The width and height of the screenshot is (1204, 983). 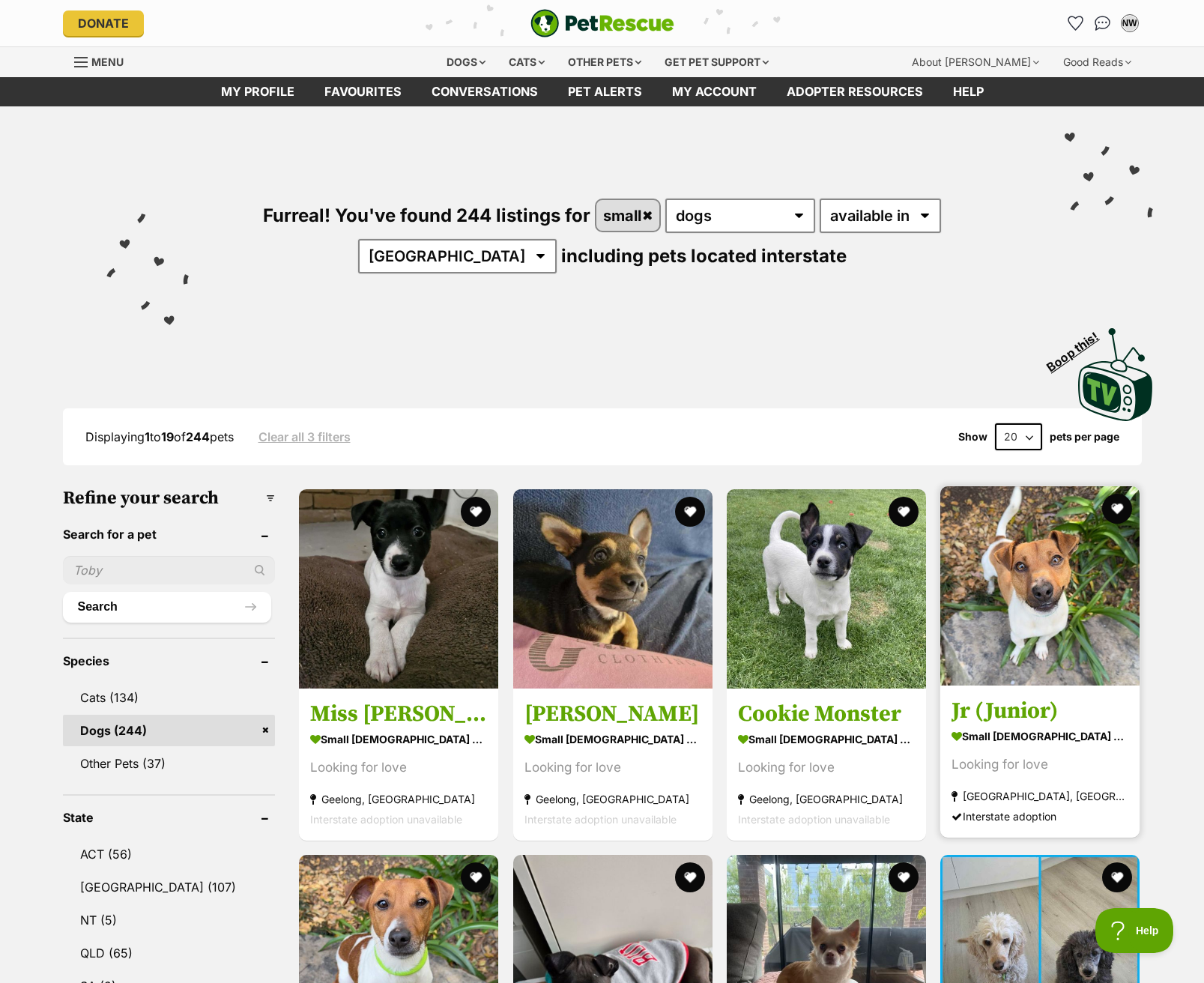 I want to click on div: Get pet support, so click(x=717, y=62).